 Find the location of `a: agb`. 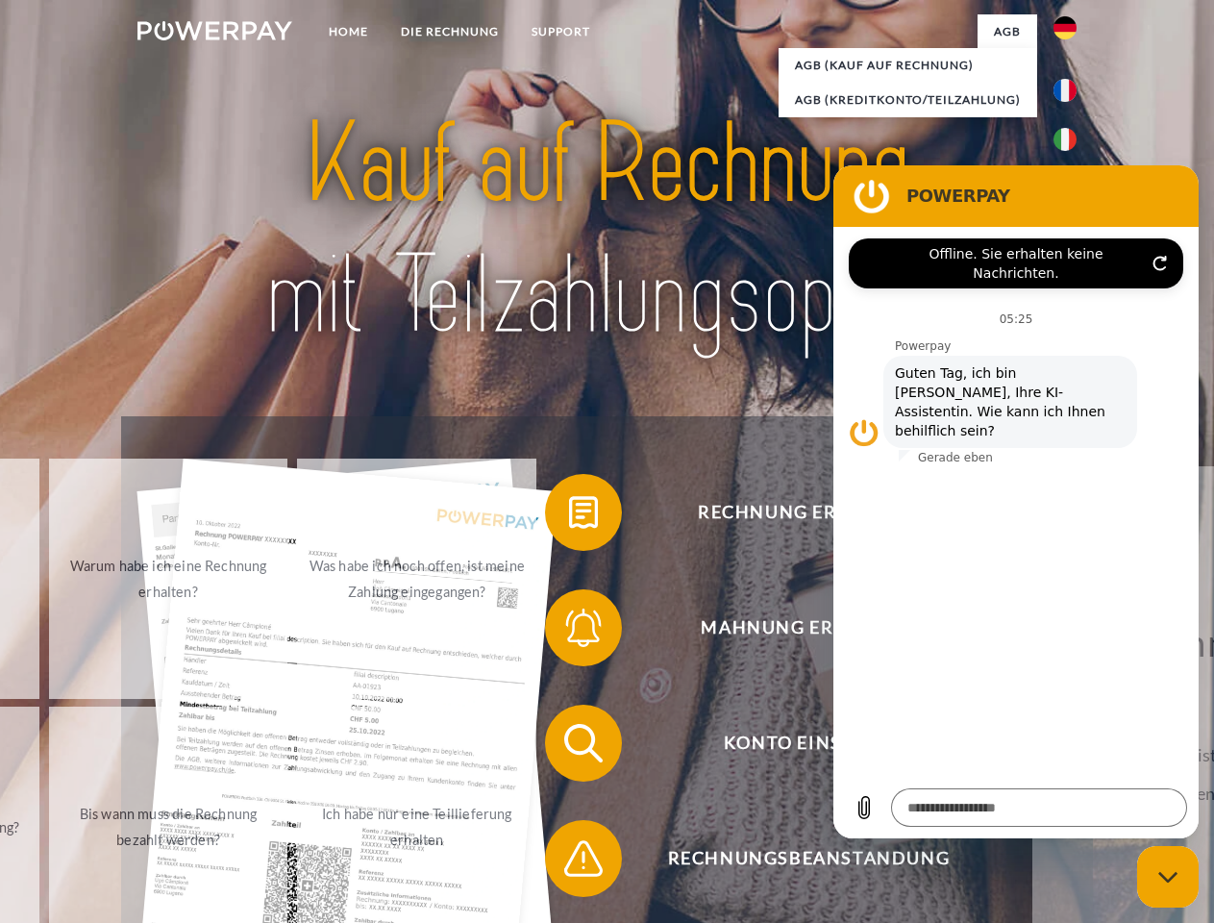

a: agb is located at coordinates (1008, 32).